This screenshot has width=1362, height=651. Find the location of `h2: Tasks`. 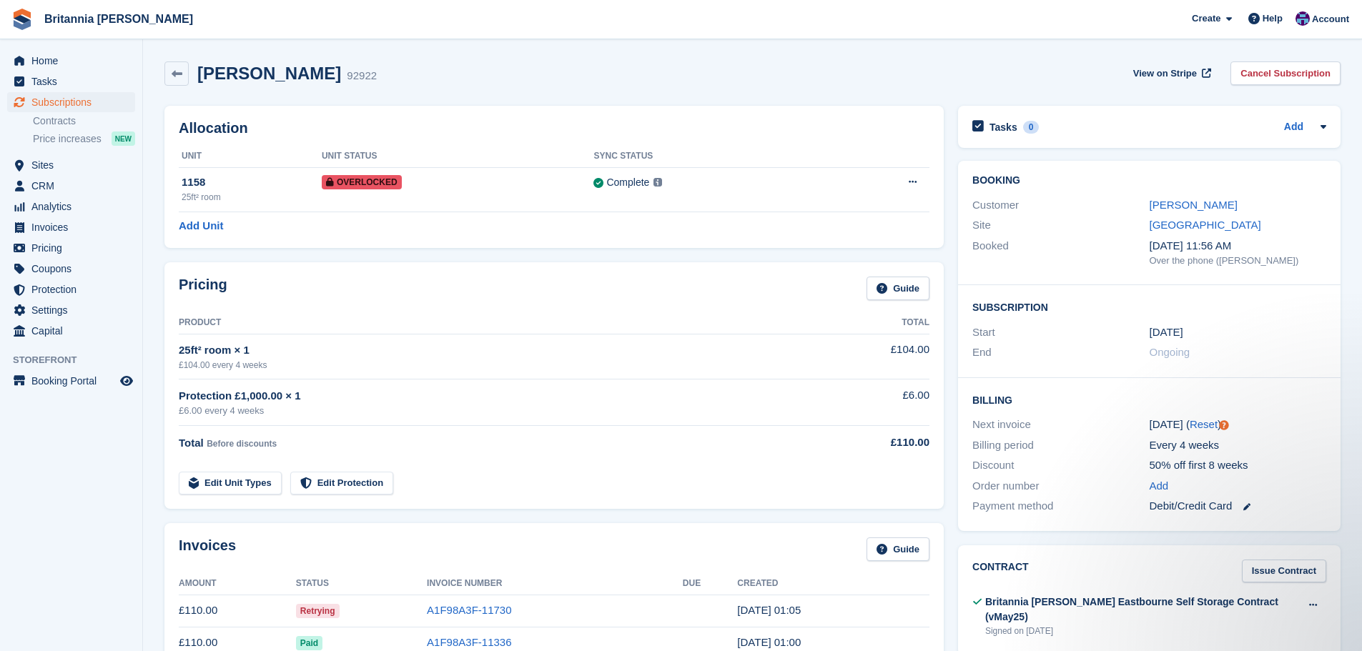

h2: Tasks is located at coordinates (1003, 127).